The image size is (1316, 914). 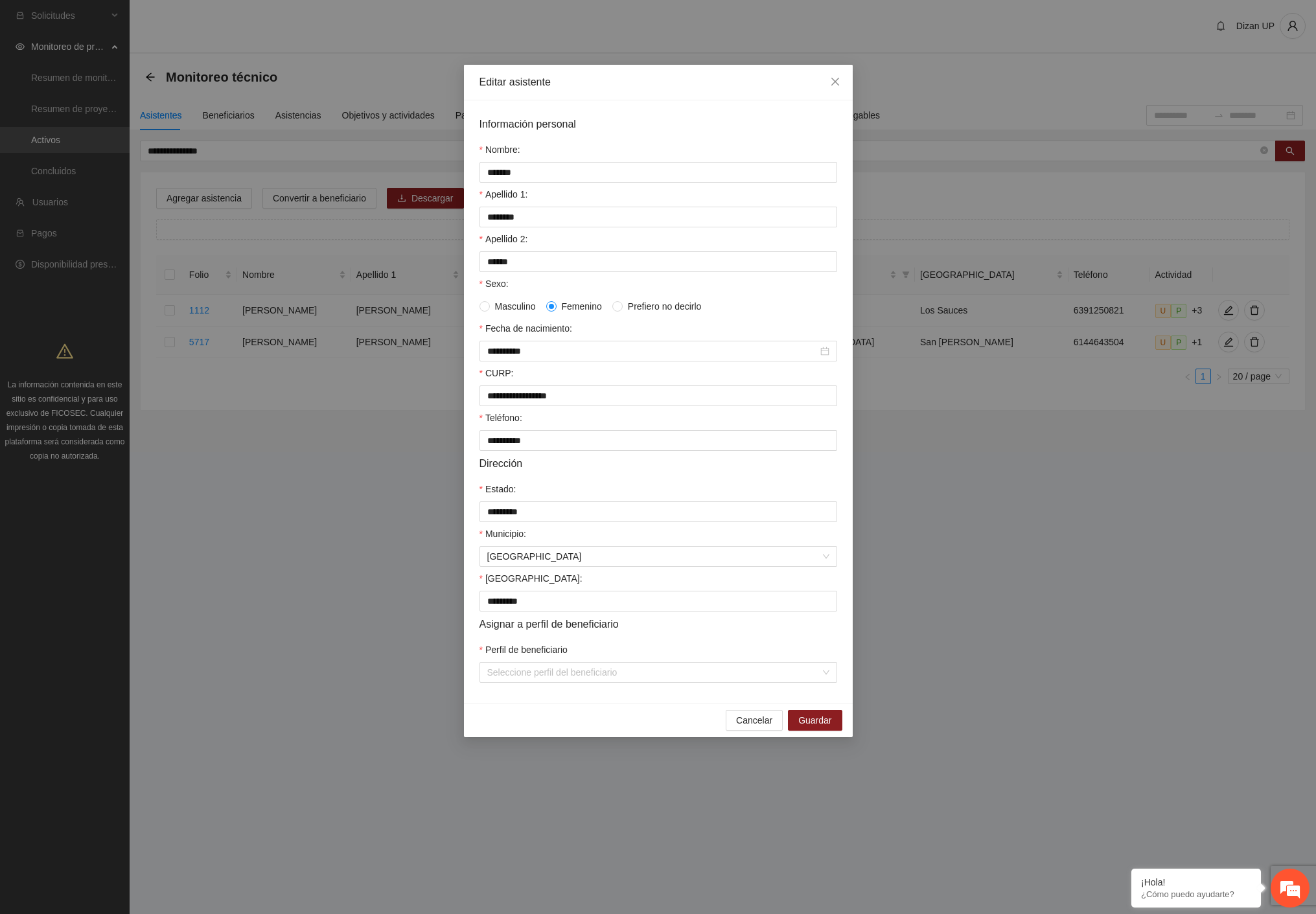 What do you see at coordinates (658, 83) in the screenshot?
I see `div: Editar asistente` at bounding box center [658, 83].